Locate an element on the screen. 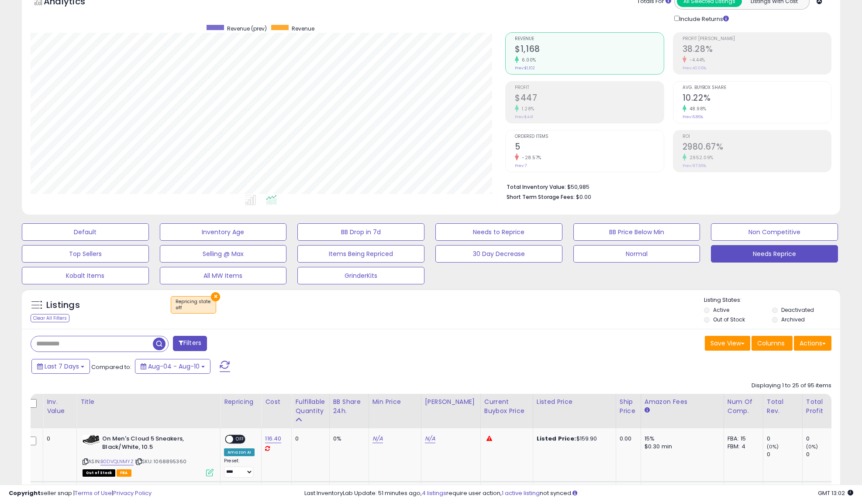  button: Normal is located at coordinates (636, 254).